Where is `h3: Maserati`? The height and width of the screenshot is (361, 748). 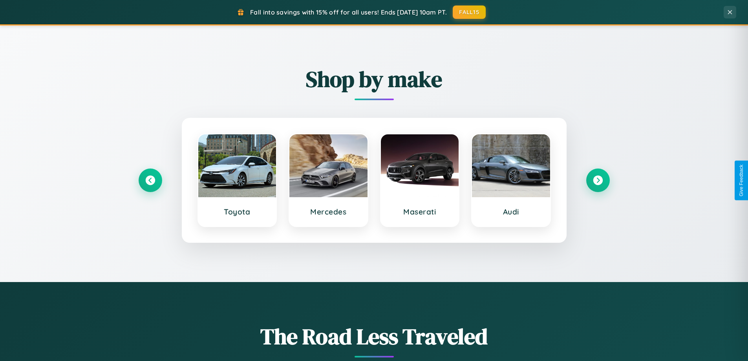
h3: Maserati is located at coordinates (420, 212).